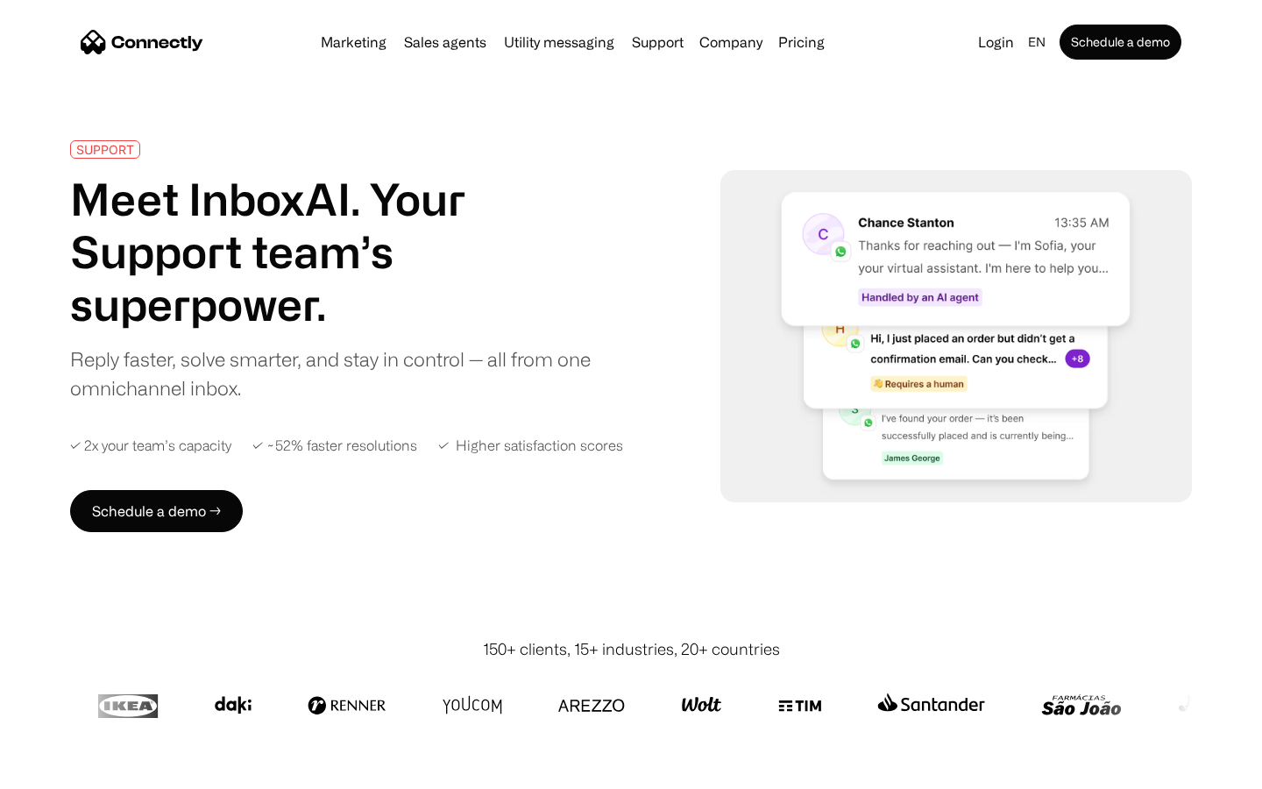 The image size is (1262, 789). What do you see at coordinates (559, 42) in the screenshot?
I see `a: Utility messaging` at bounding box center [559, 42].